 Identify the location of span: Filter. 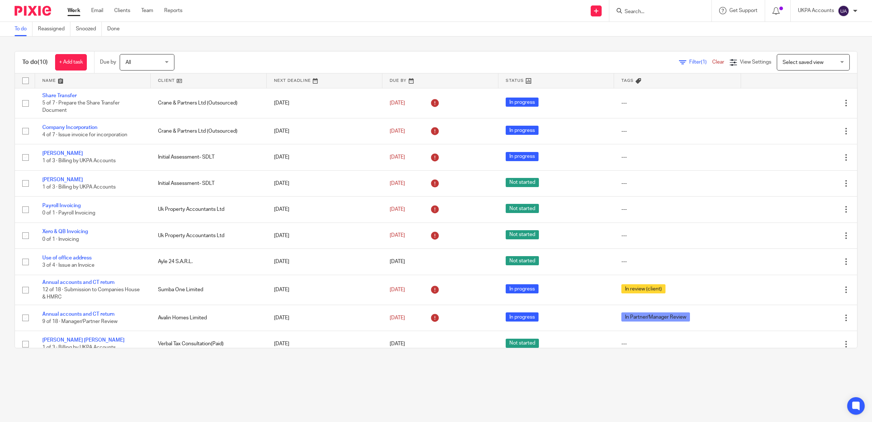
(701, 62).